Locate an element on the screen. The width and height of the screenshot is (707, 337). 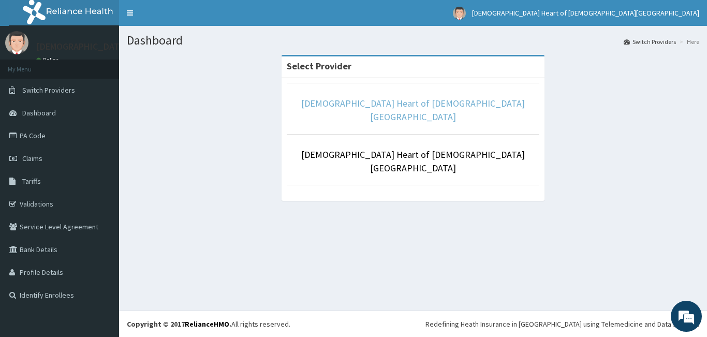
strong: Copyright © 2017 . is located at coordinates (179, 324).